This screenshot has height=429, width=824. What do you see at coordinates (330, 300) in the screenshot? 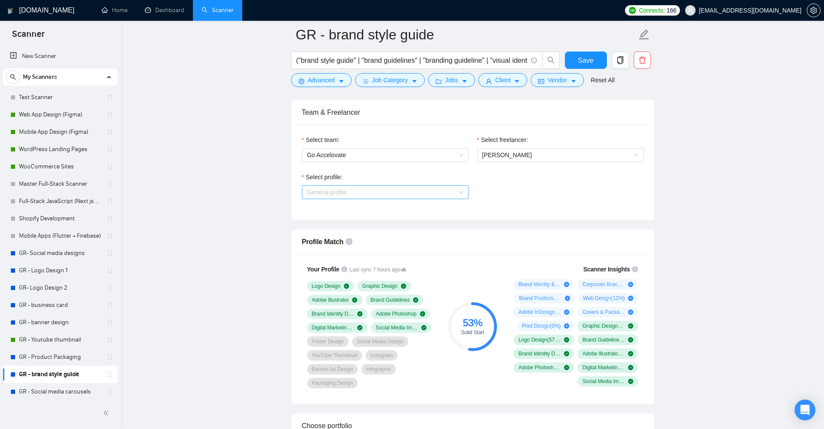
I see `span: Adobe Illustrator` at bounding box center [330, 300].